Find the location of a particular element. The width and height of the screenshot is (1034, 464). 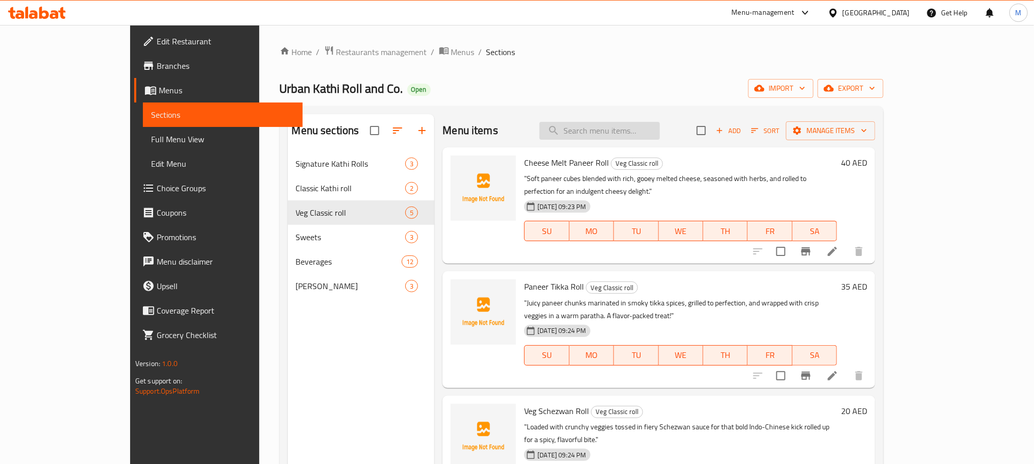

span: Branches is located at coordinates (225, 66).